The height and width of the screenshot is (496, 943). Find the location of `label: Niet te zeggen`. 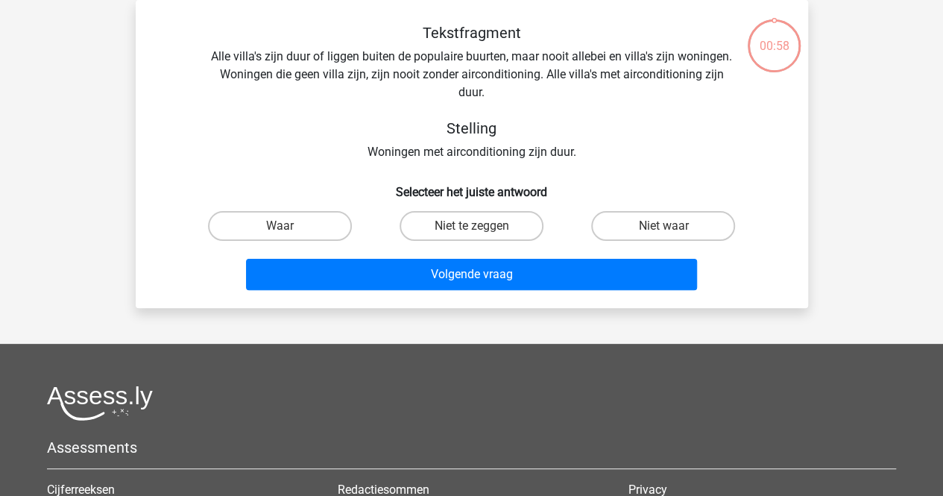

label: Niet te zeggen is located at coordinates (471, 226).